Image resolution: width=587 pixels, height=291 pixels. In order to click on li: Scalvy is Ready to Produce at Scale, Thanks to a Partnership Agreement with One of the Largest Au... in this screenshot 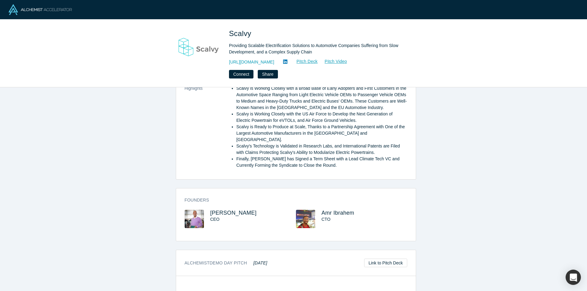, I will do `click(321, 133)`.